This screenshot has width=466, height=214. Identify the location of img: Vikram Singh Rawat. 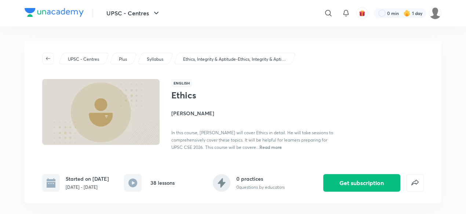
(435, 13).